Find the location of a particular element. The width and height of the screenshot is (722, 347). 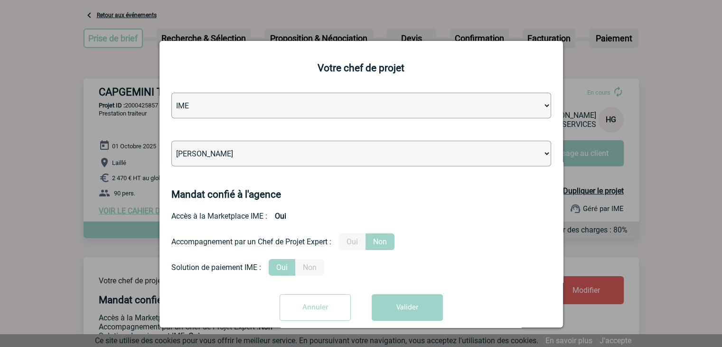

button: Valider is located at coordinates (407, 307).